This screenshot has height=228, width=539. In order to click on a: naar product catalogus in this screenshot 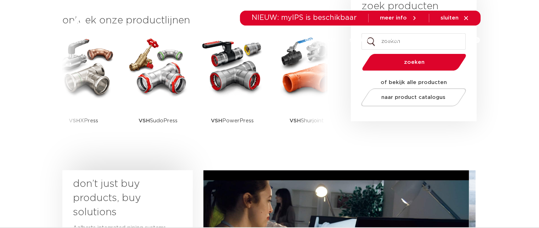, I will do `click(413, 97)`.